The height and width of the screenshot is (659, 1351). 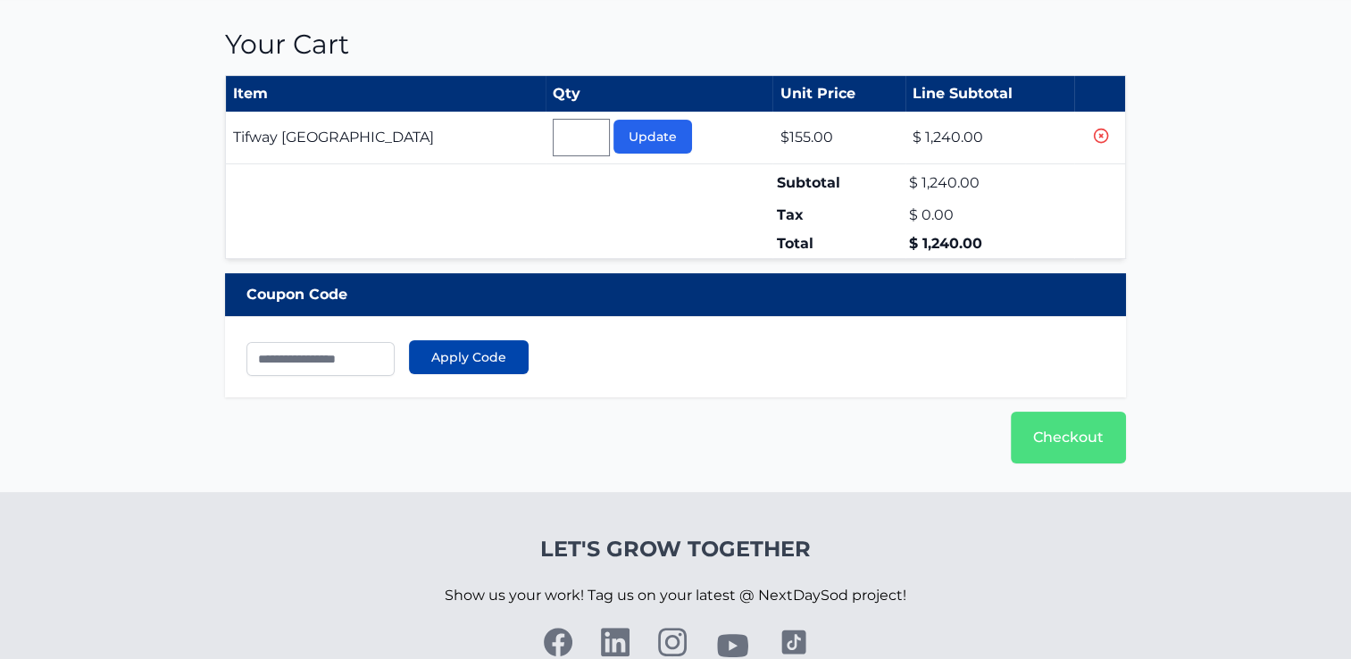 What do you see at coordinates (839, 215) in the screenshot?
I see `td: Tax` at bounding box center [839, 215].